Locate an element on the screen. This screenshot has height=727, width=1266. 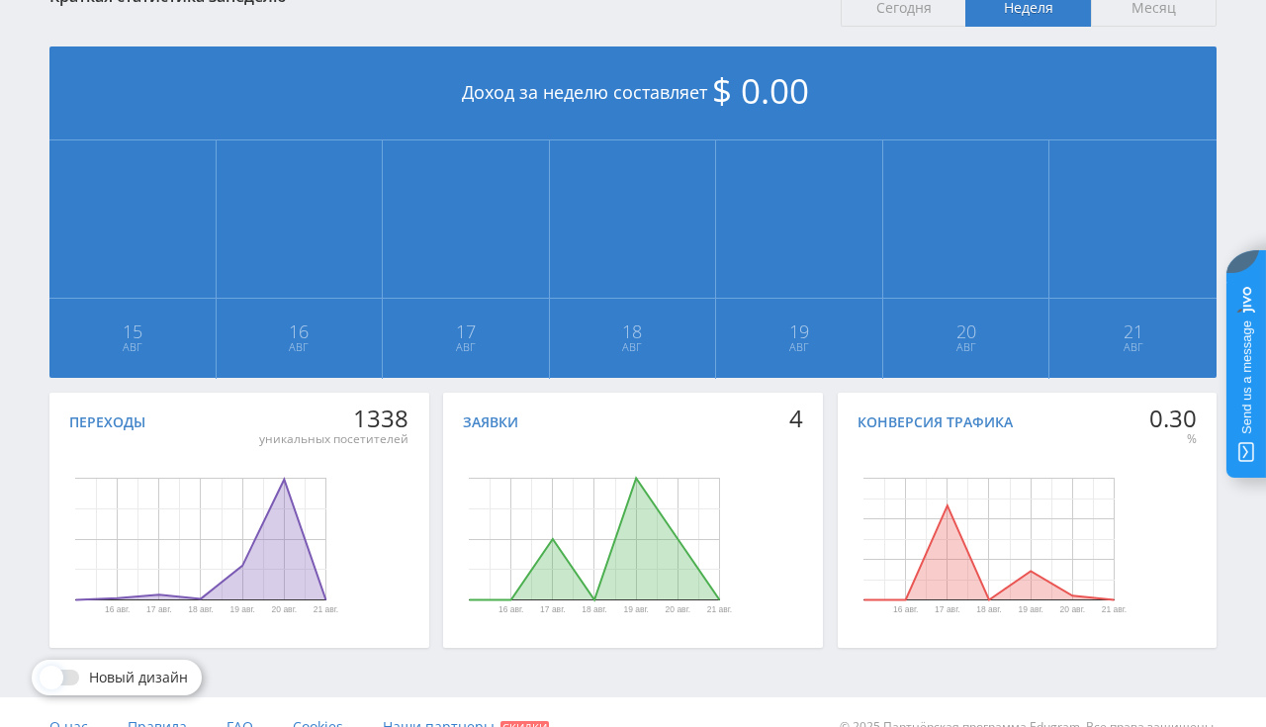
span: $ 0.00 is located at coordinates (760, 90).